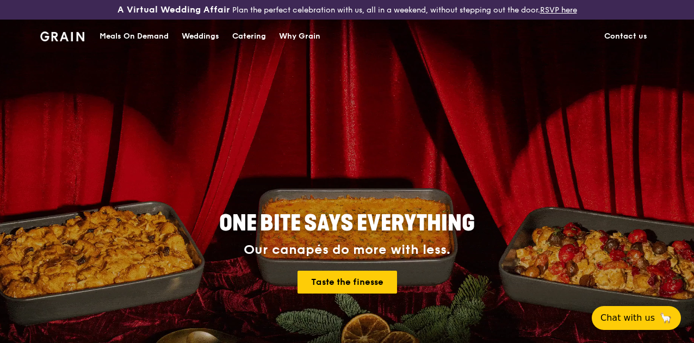 The width and height of the screenshot is (694, 343). What do you see at coordinates (300, 36) in the screenshot?
I see `a: Why Grain` at bounding box center [300, 36].